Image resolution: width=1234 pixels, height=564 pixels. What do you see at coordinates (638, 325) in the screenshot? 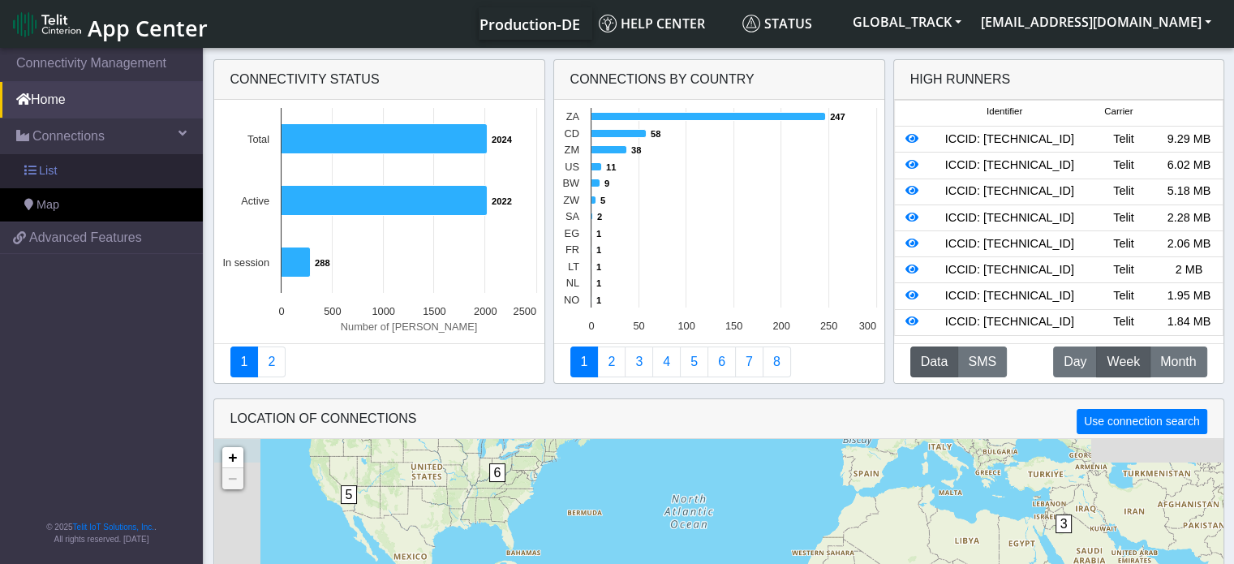
I see `text: 50` at bounding box center [638, 325].